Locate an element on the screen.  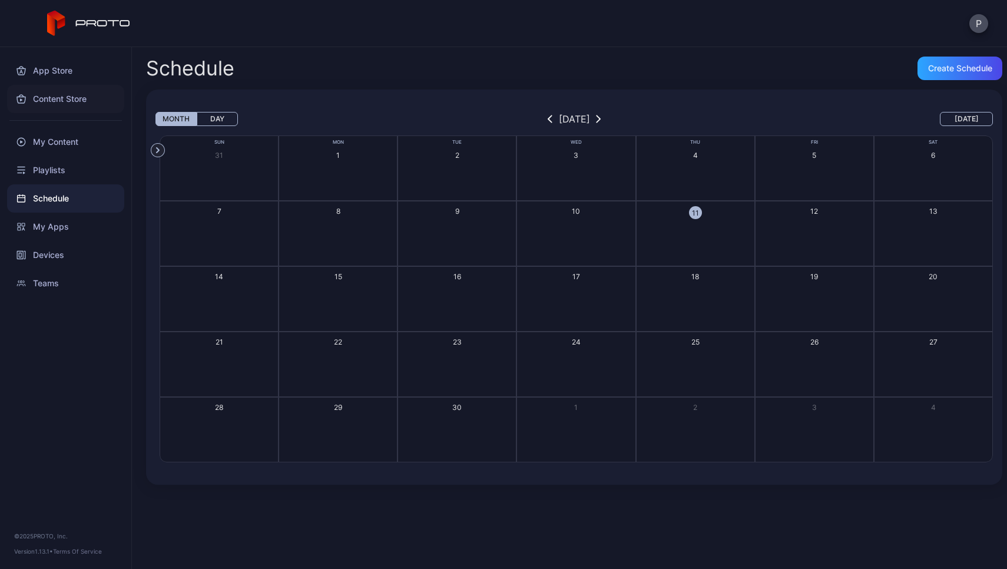
div: Sat is located at coordinates (934, 142).